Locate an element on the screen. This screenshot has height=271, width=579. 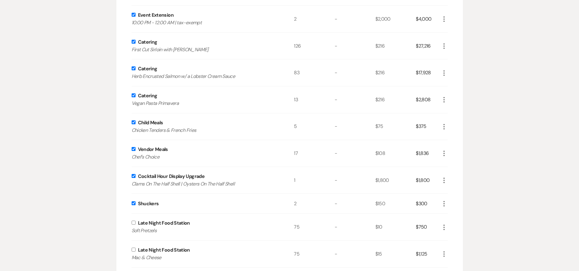
div: 13 is located at coordinates (314, 100).